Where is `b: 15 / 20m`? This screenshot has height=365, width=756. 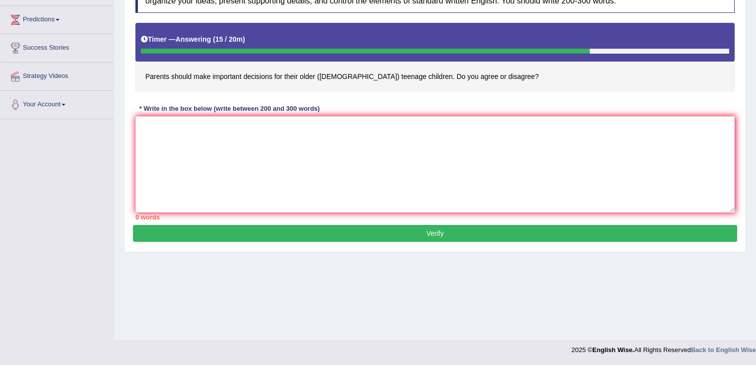
b: 15 / 20m is located at coordinates (229, 39).